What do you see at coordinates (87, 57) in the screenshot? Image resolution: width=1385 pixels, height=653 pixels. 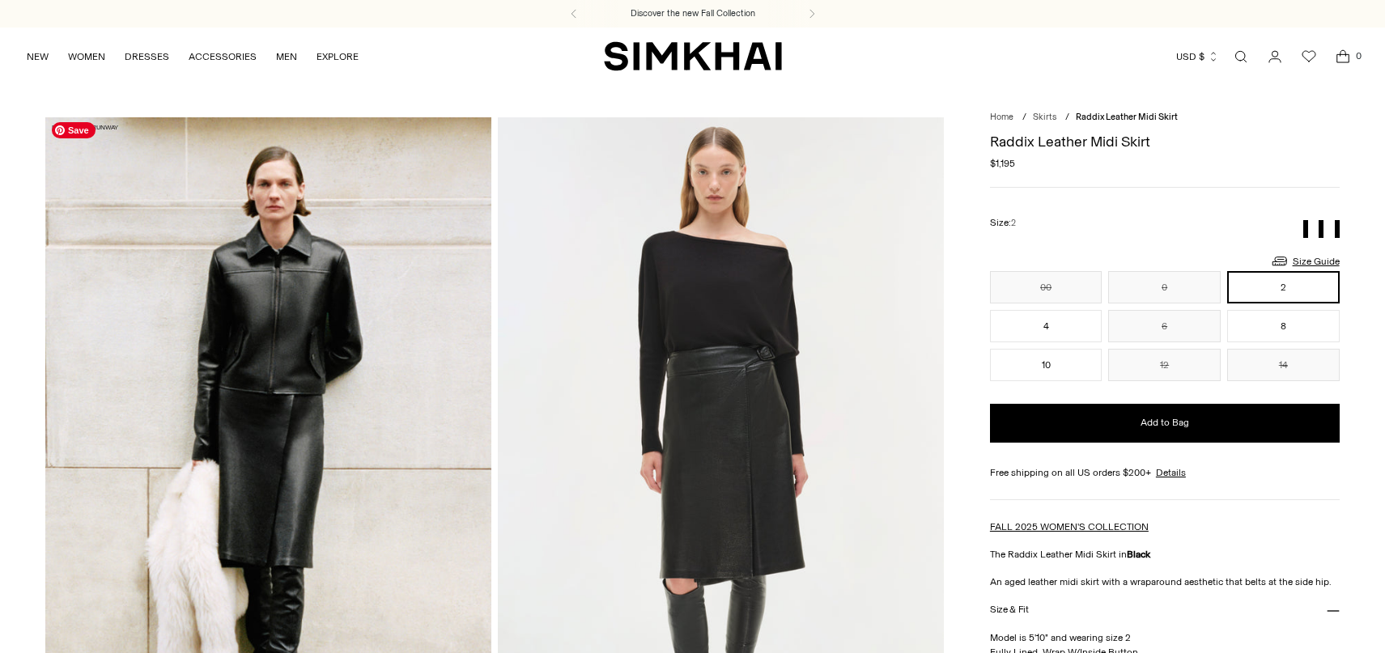 I see `a: WOMEN` at bounding box center [87, 57].